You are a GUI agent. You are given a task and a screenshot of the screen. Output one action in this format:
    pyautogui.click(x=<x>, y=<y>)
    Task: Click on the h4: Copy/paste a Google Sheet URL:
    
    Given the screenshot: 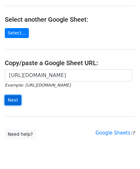 What is the action you would take?
    pyautogui.click(x=70, y=63)
    